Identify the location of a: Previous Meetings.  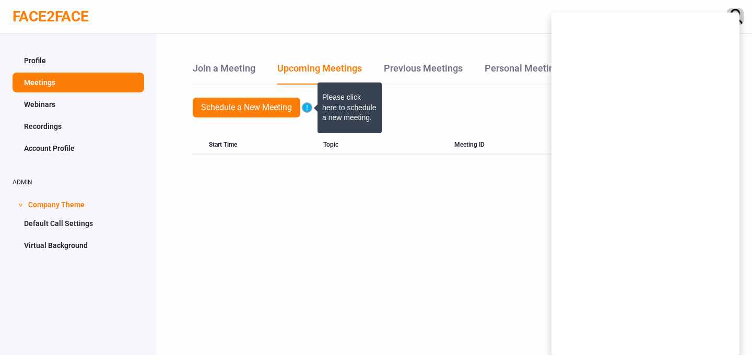
(423, 72).